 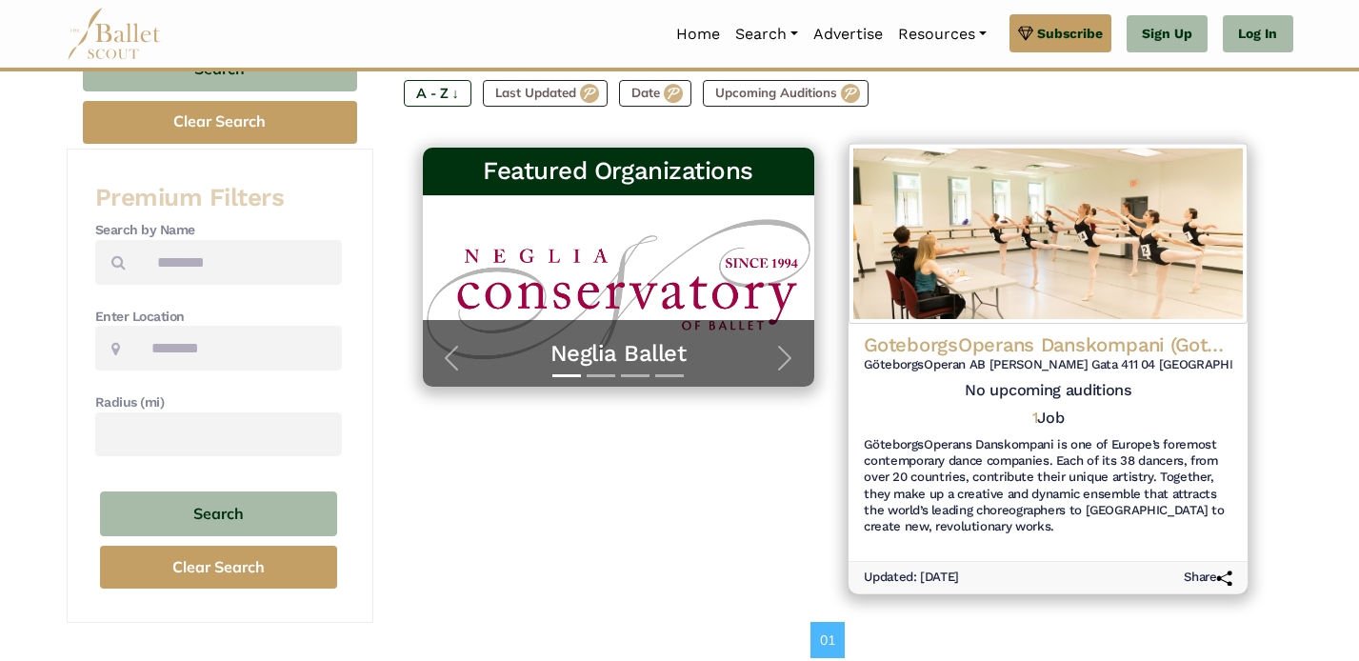 I want to click on a: Log In, so click(x=1257, y=34).